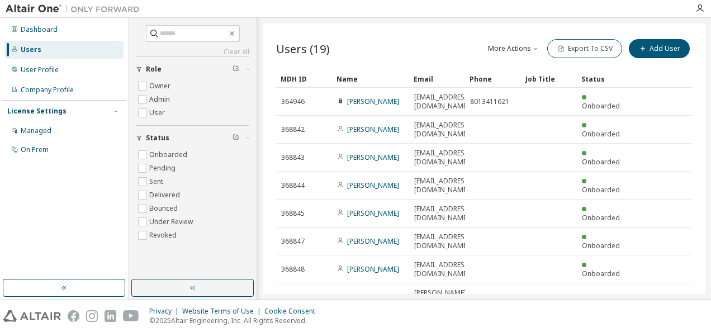  Describe the element at coordinates (371, 79) in the screenshot. I see `div: Name` at that location.